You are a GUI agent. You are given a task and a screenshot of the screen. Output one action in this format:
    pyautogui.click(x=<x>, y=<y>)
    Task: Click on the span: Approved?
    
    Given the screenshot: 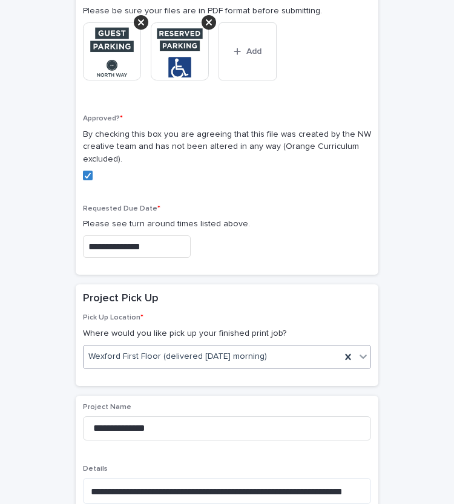 What is the action you would take?
    pyautogui.click(x=103, y=119)
    